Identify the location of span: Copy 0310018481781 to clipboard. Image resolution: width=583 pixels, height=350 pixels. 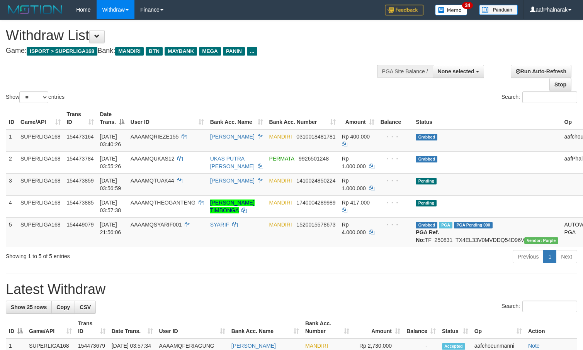
(316, 137).